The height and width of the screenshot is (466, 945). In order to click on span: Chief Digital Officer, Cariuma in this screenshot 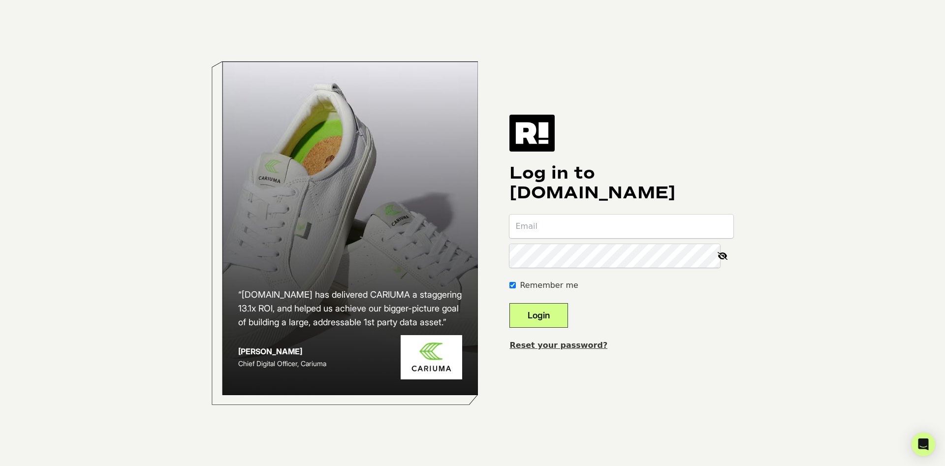, I will do `click(282, 363)`.